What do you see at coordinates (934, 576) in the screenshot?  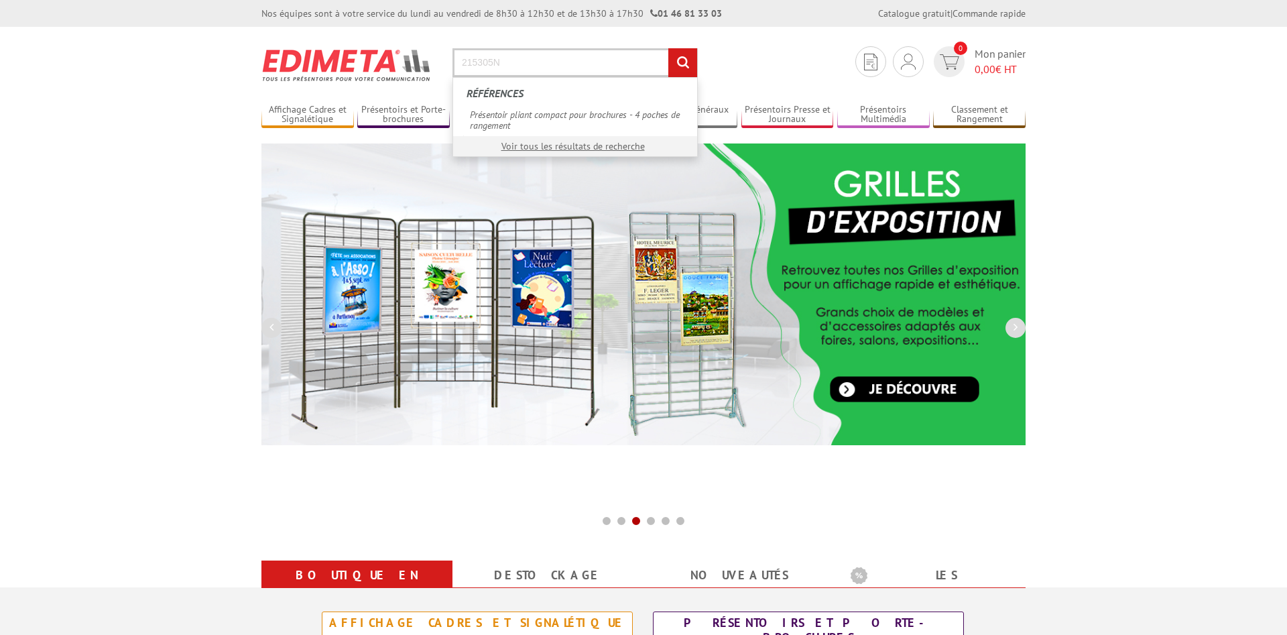 I see `b: Les promotions` at bounding box center [934, 576].